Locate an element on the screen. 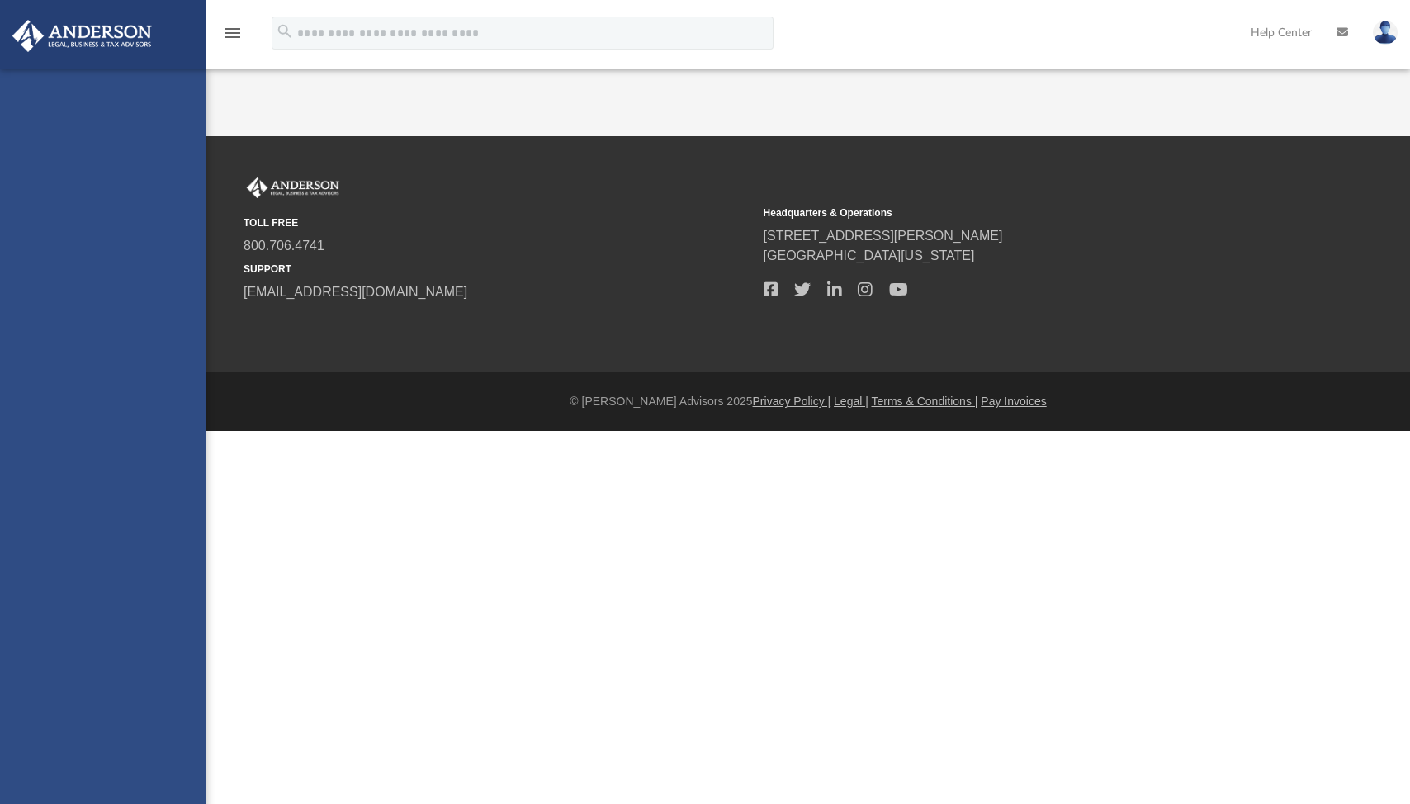 The width and height of the screenshot is (1410, 804). a: Privacy Policy | is located at coordinates (792, 401).